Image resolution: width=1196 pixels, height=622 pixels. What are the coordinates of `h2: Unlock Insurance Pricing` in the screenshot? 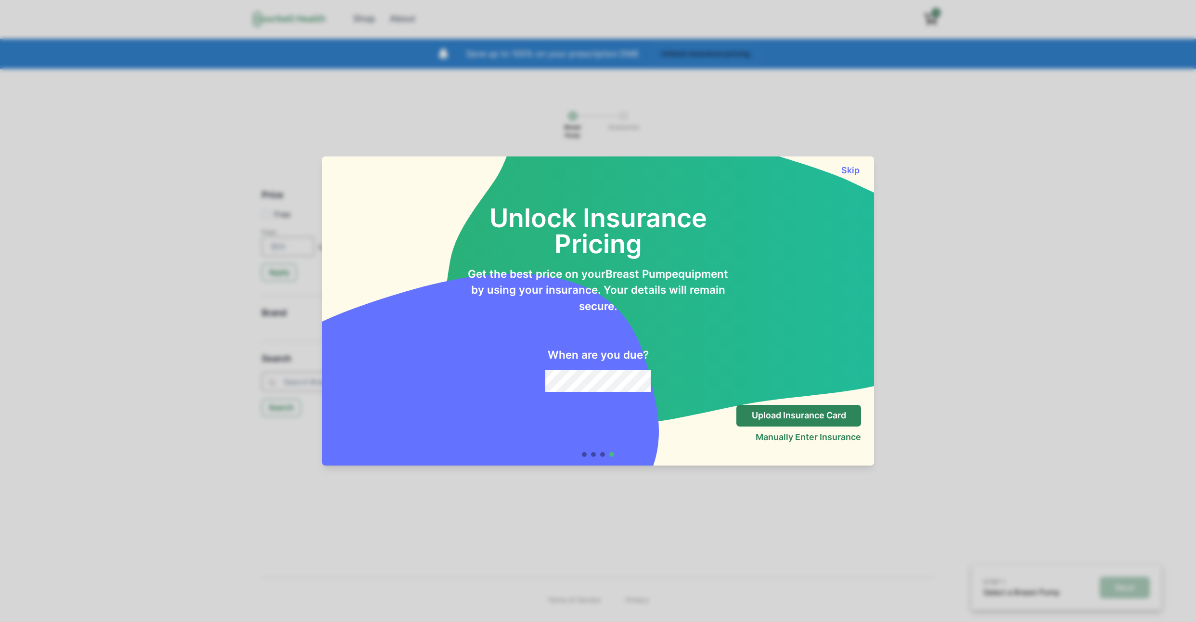 It's located at (598, 218).